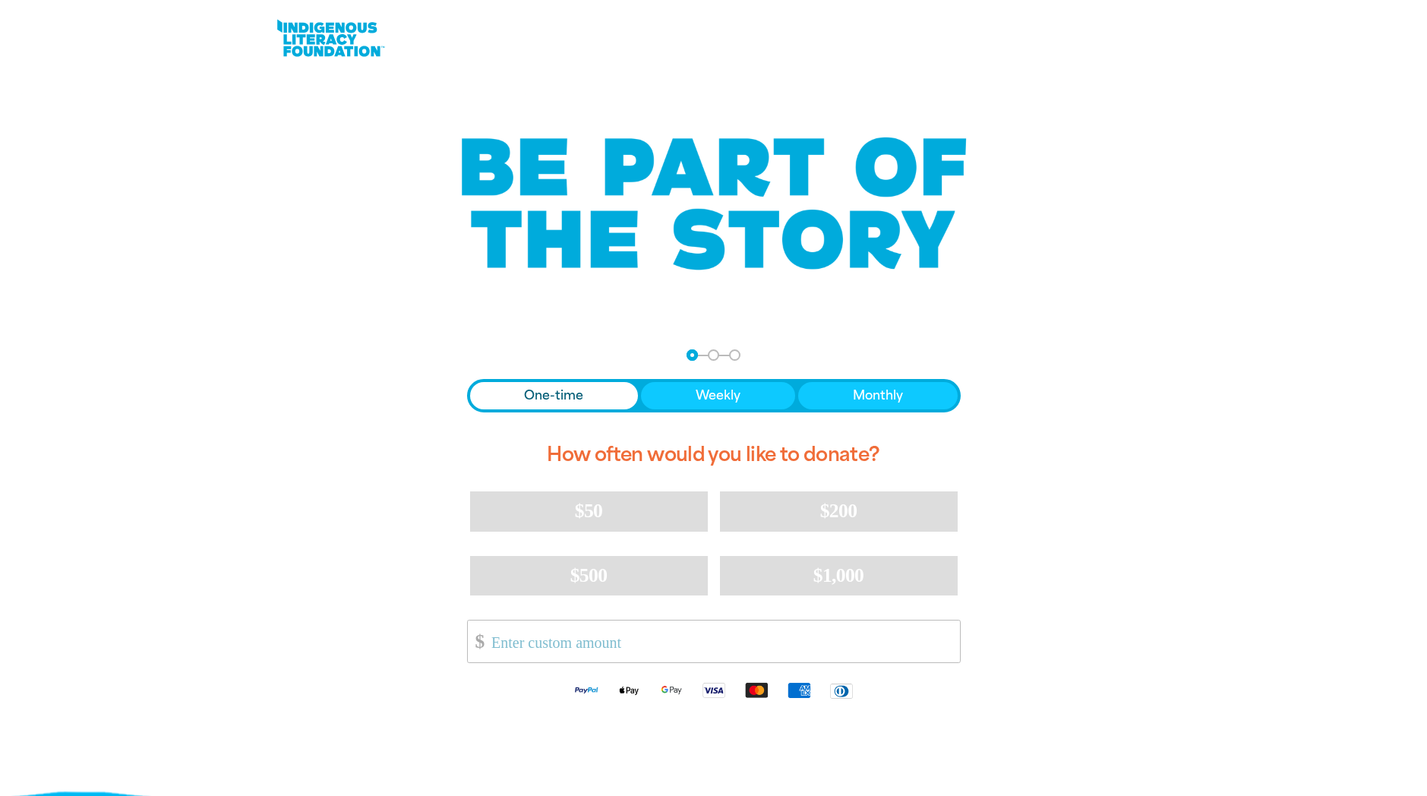 The height and width of the screenshot is (796, 1427). I want to click on button: Navigate to step 1 of 3 to enter your donation amount, so click(692, 355).